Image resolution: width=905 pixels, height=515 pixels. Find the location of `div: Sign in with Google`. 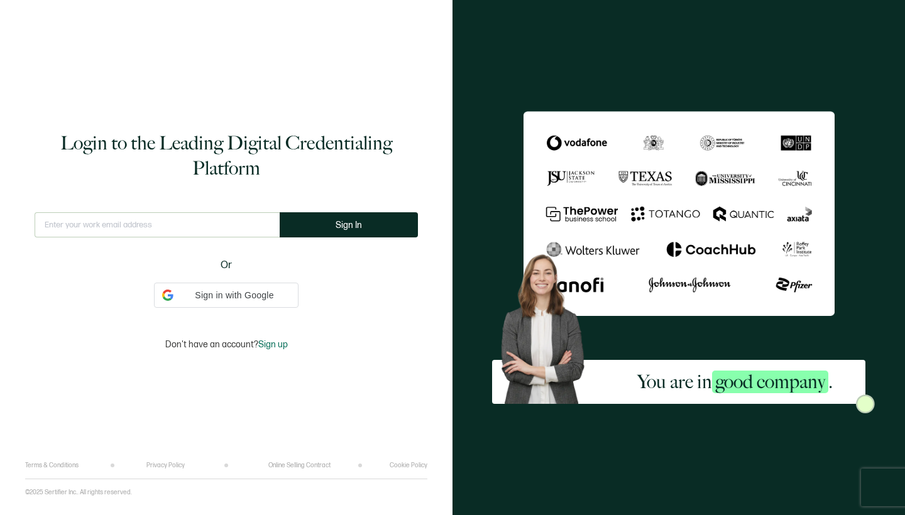

div: Sign in with Google is located at coordinates (226, 295).